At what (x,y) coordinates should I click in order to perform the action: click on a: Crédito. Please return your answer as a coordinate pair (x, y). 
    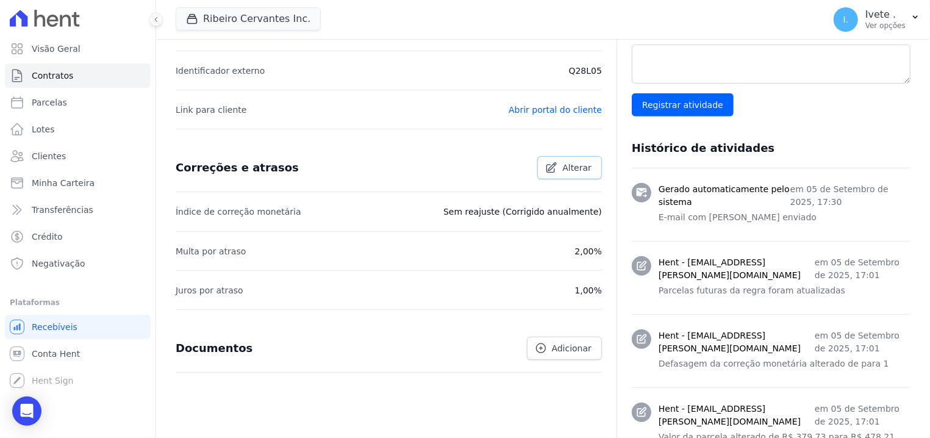
    Looking at the image, I should click on (77, 237).